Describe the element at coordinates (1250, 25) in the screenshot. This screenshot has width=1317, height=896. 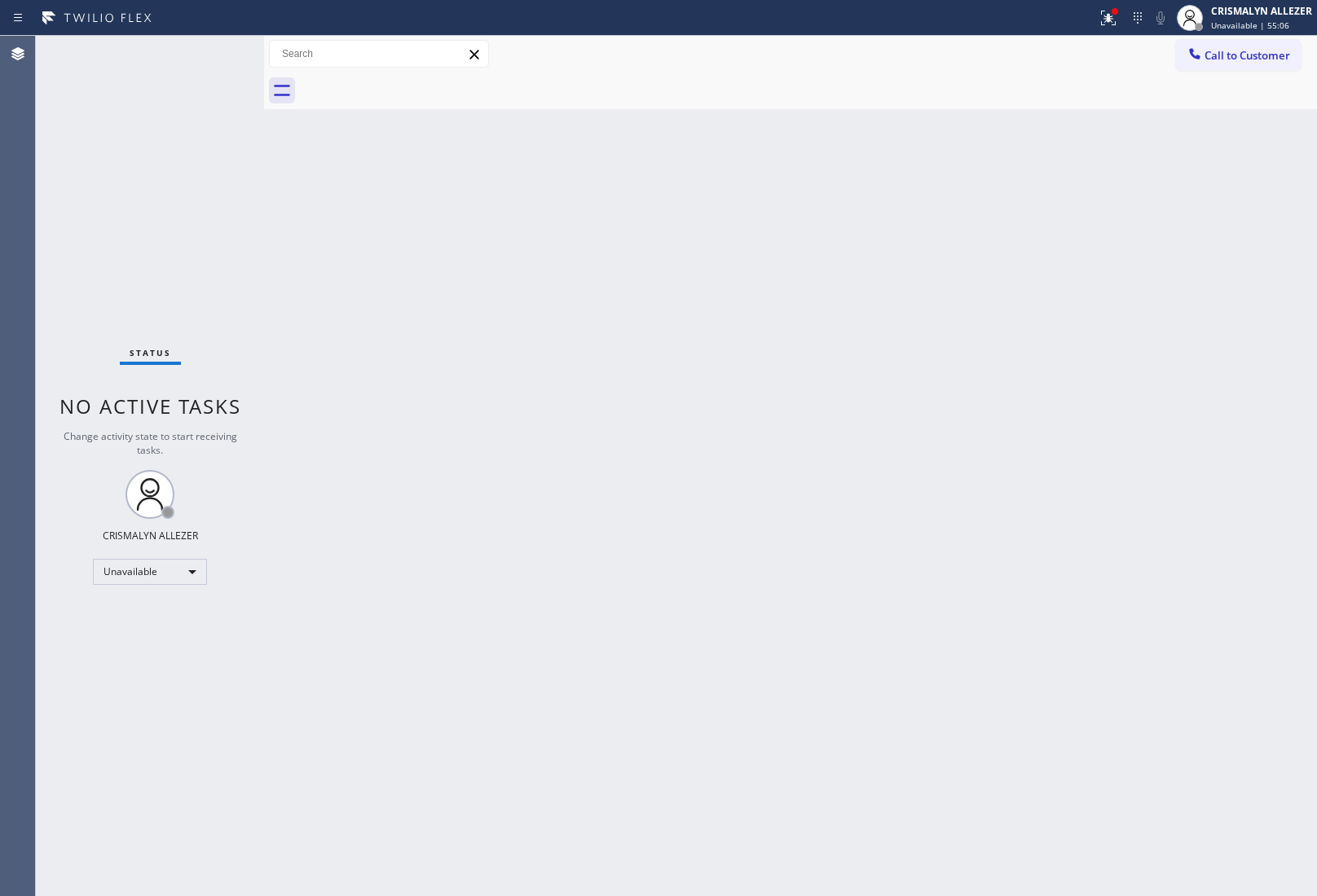
I see `span: Unavailable | 55:06` at that location.